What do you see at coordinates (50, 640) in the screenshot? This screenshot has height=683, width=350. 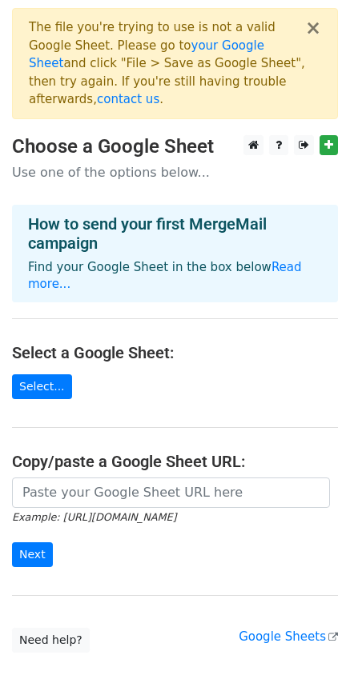 I see `a: Need help?` at bounding box center [50, 640].